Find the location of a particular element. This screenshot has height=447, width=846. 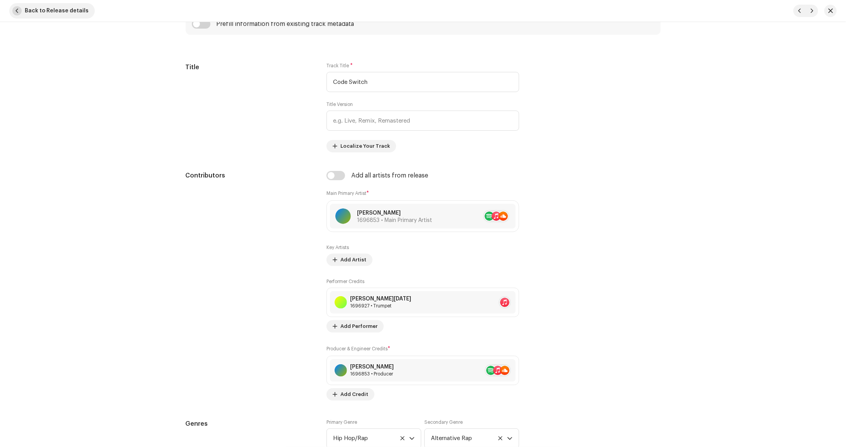

input: Enter the name of the track is located at coordinates (423, 82).